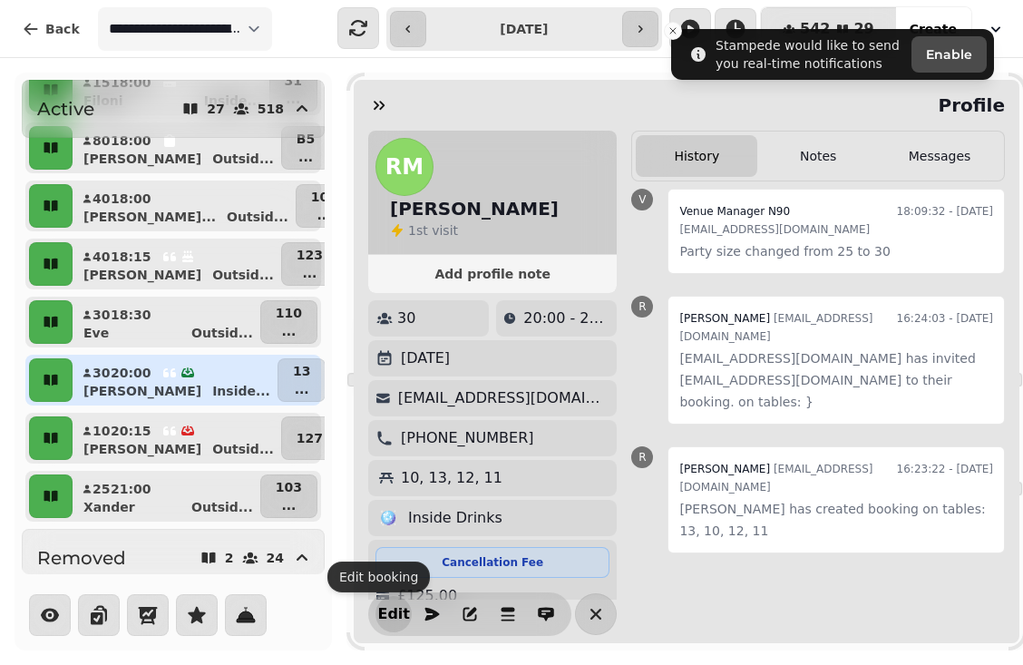  Describe the element at coordinates (63, 29) in the screenshot. I see `span: Back` at that location.